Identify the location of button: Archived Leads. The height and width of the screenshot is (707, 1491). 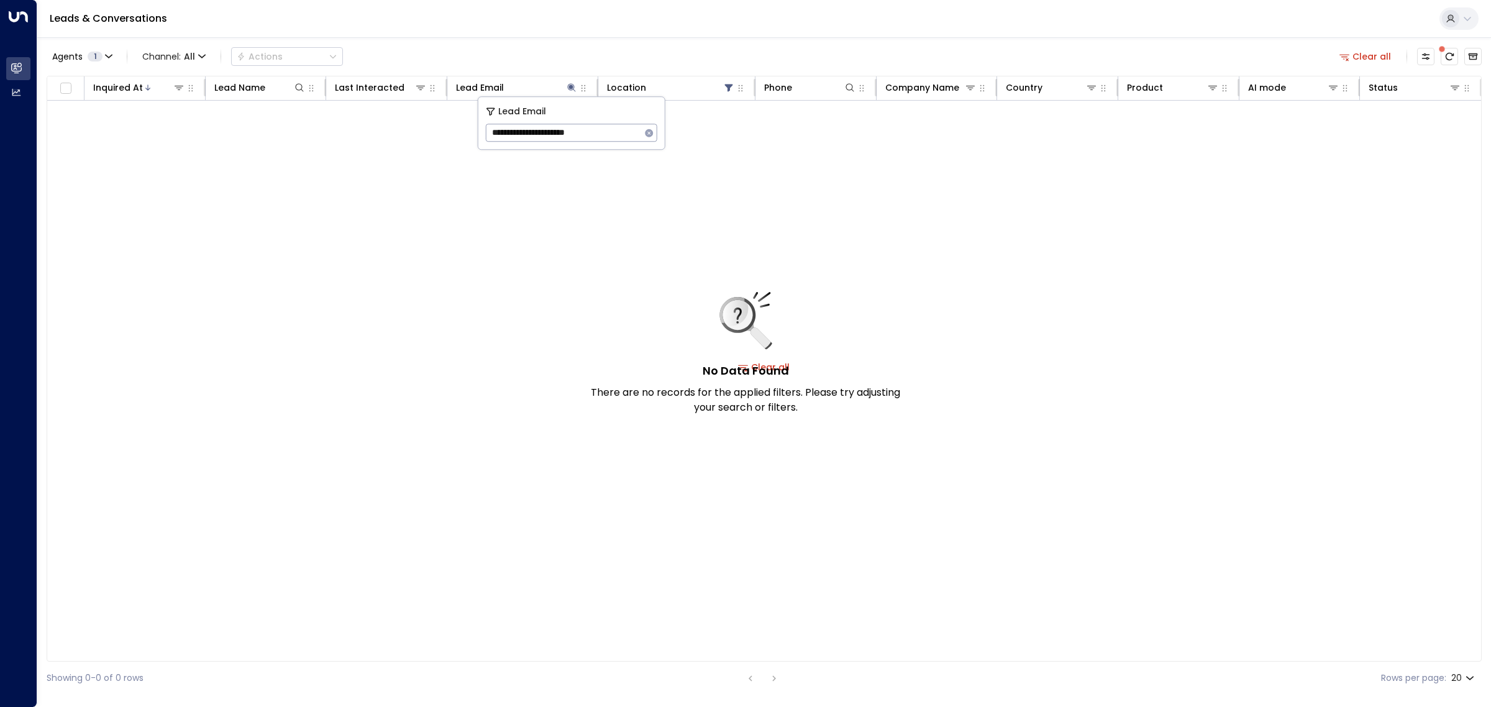
(1473, 57).